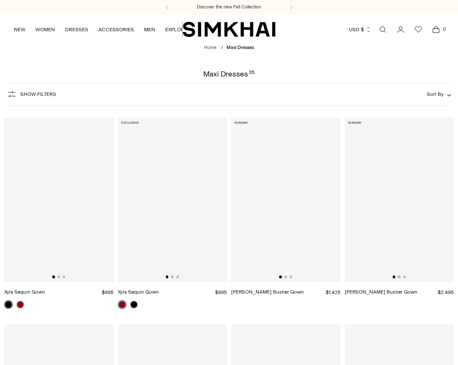  What do you see at coordinates (116, 30) in the screenshot?
I see `a: ACCESSORIES` at bounding box center [116, 30].